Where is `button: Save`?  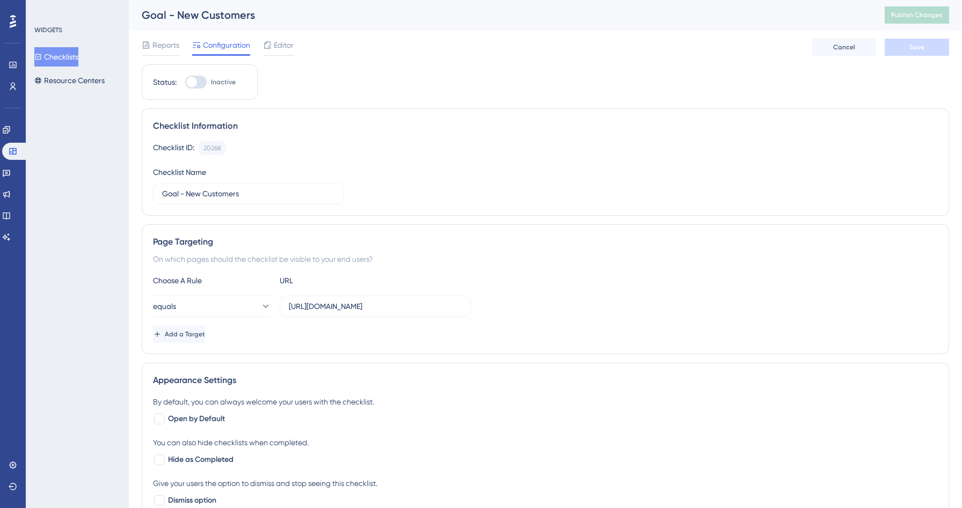
button: Save is located at coordinates (917, 47).